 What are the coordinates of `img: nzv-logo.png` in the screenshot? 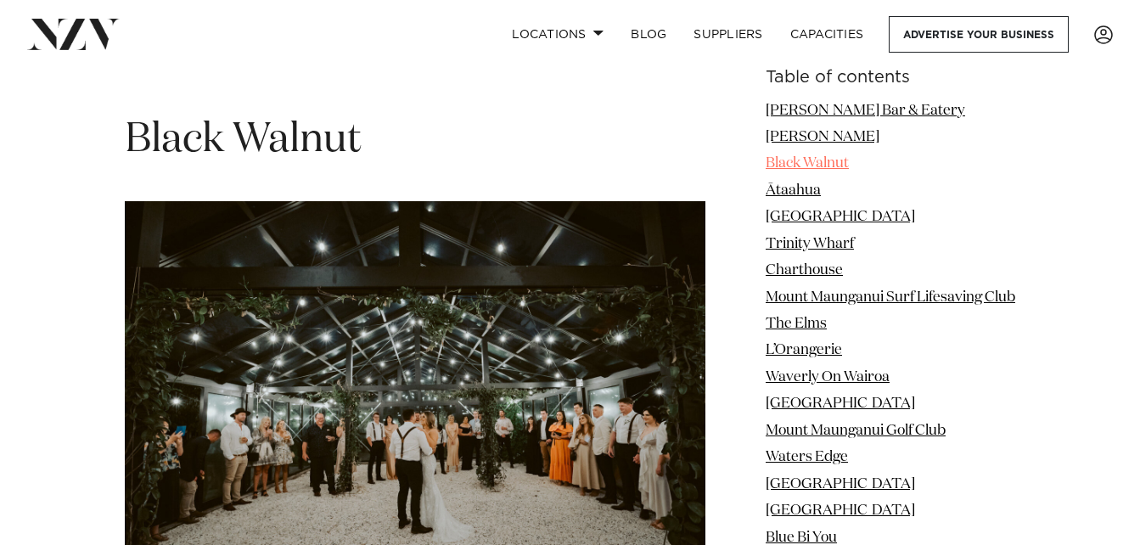 It's located at (73, 34).